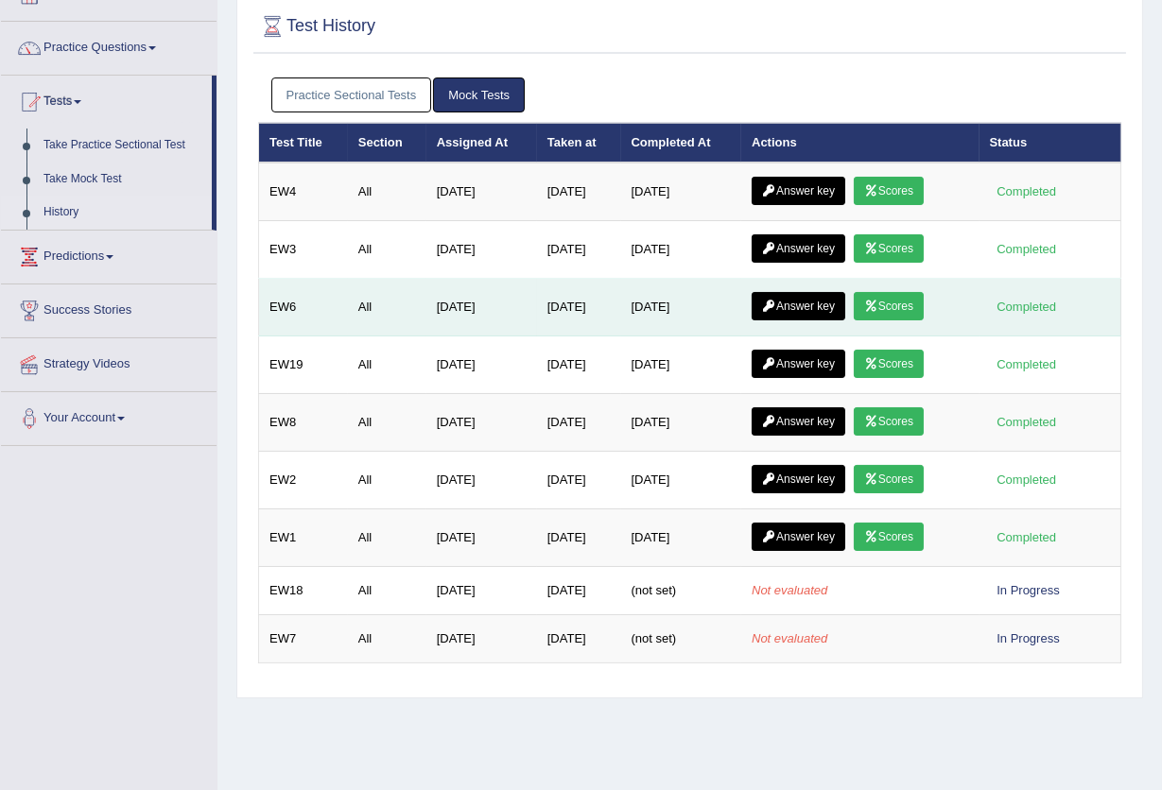 This screenshot has width=1162, height=790. I want to click on td: EW2, so click(303, 480).